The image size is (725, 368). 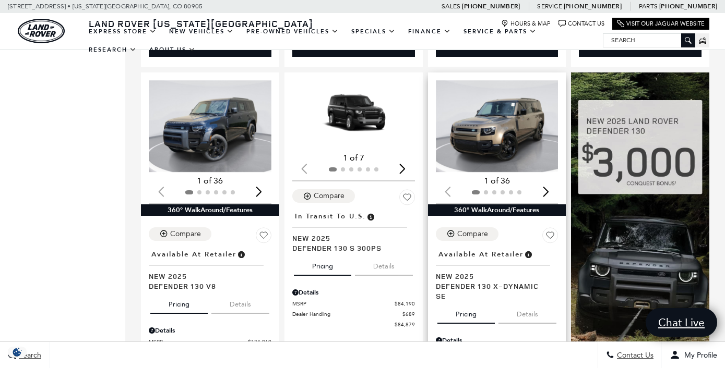 I want to click on a: Contact Us, so click(x=581, y=23).